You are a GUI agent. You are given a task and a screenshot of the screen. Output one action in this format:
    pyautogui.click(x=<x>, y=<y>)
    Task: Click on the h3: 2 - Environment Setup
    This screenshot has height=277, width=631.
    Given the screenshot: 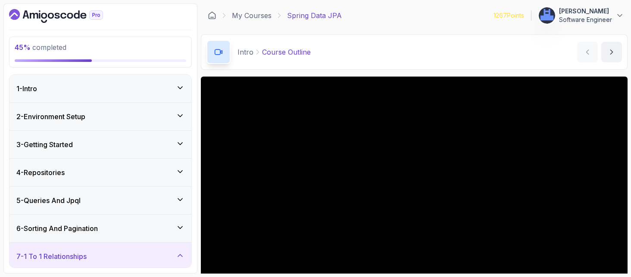 What is the action you would take?
    pyautogui.click(x=51, y=117)
    